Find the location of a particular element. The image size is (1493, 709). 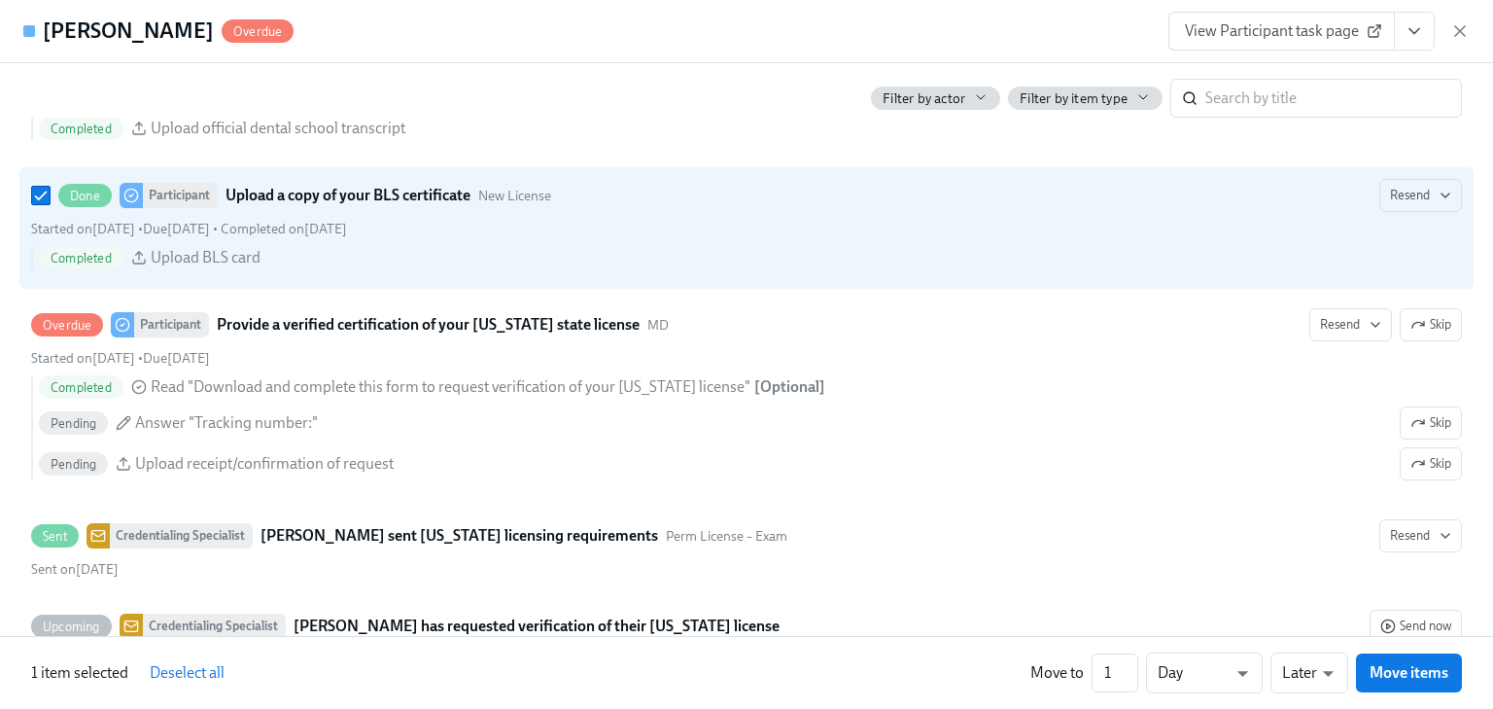

div: [ Optional ] is located at coordinates (789, 387).